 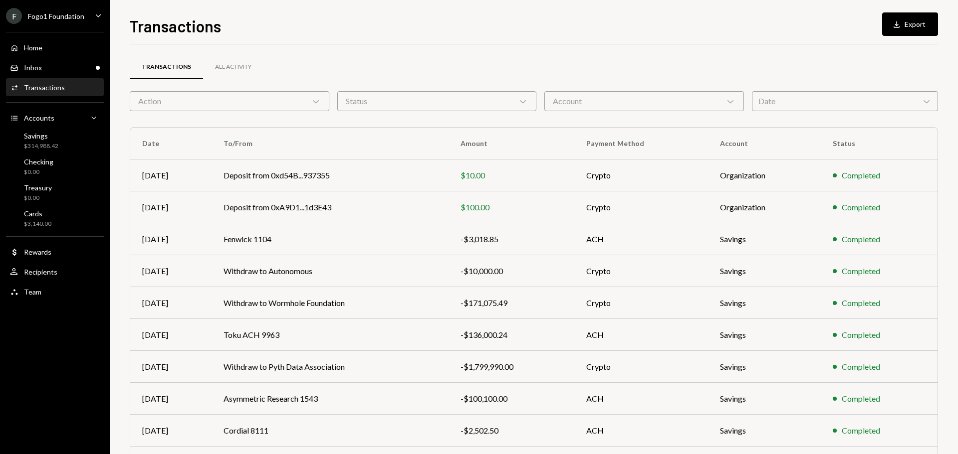 I want to click on a: Home, so click(x=55, y=47).